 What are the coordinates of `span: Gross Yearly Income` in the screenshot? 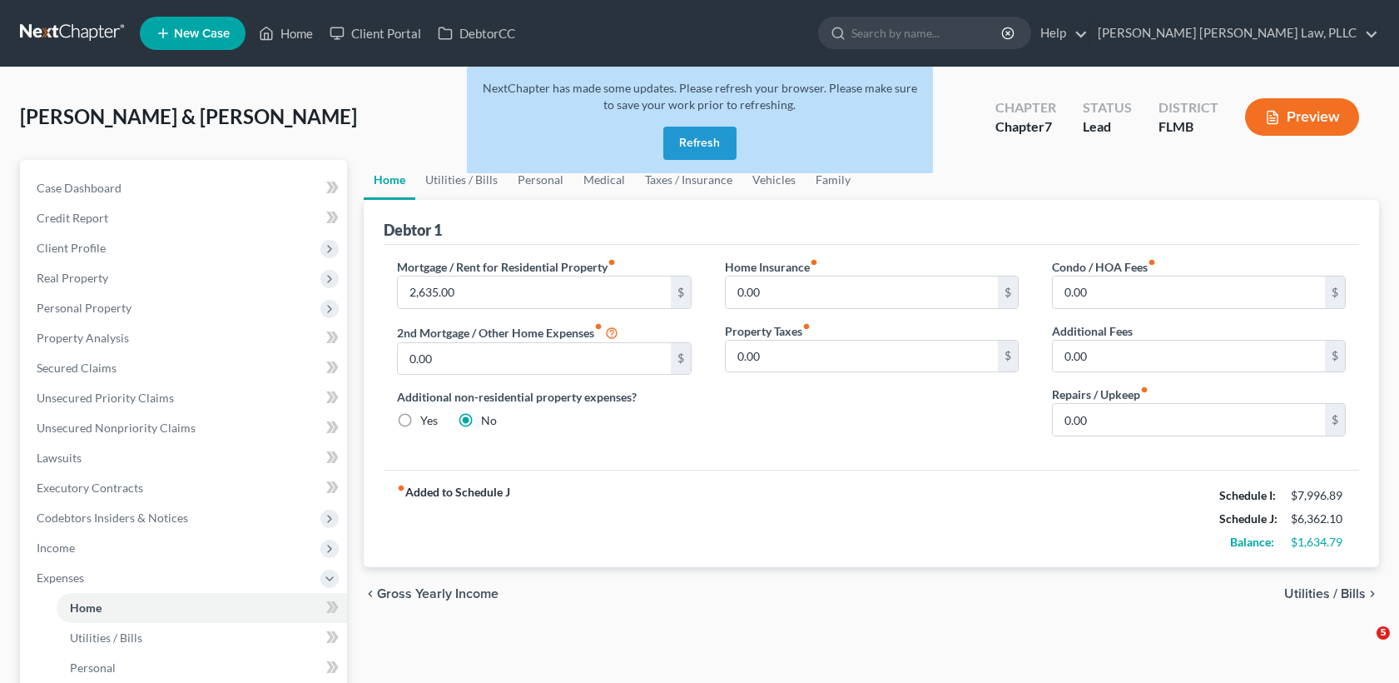 It's located at (438, 593).